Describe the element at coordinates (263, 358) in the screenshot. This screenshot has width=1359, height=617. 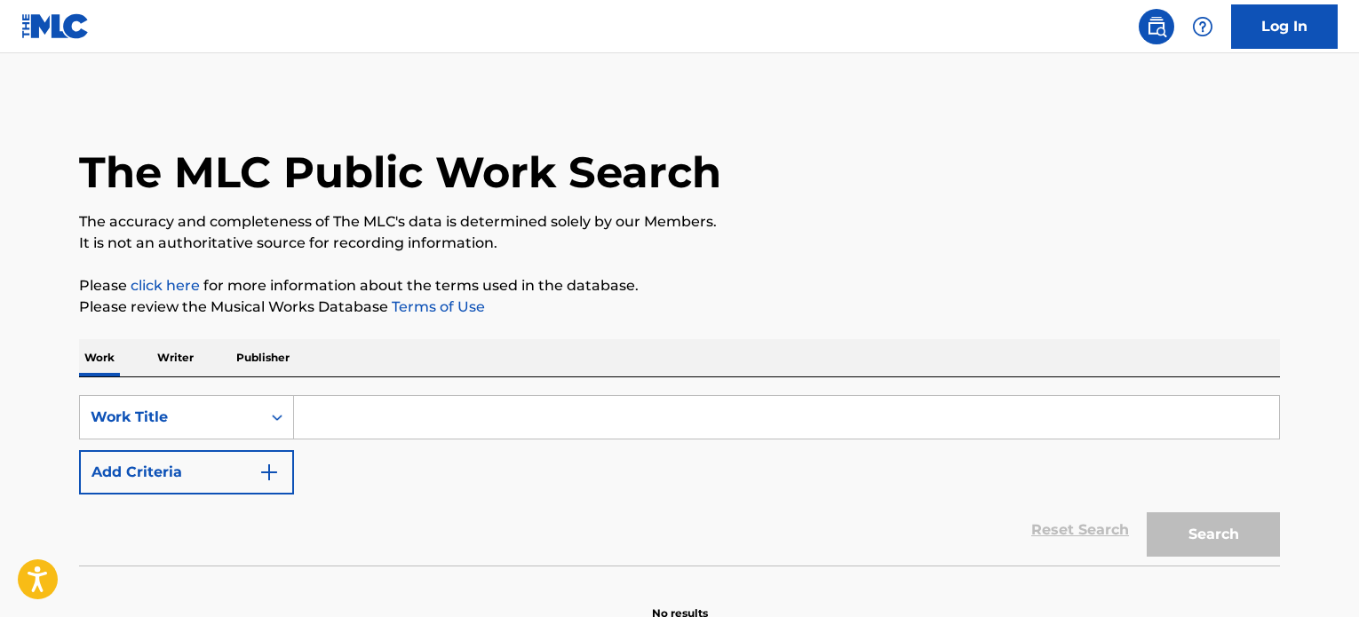
I see `p: Publisher` at that location.